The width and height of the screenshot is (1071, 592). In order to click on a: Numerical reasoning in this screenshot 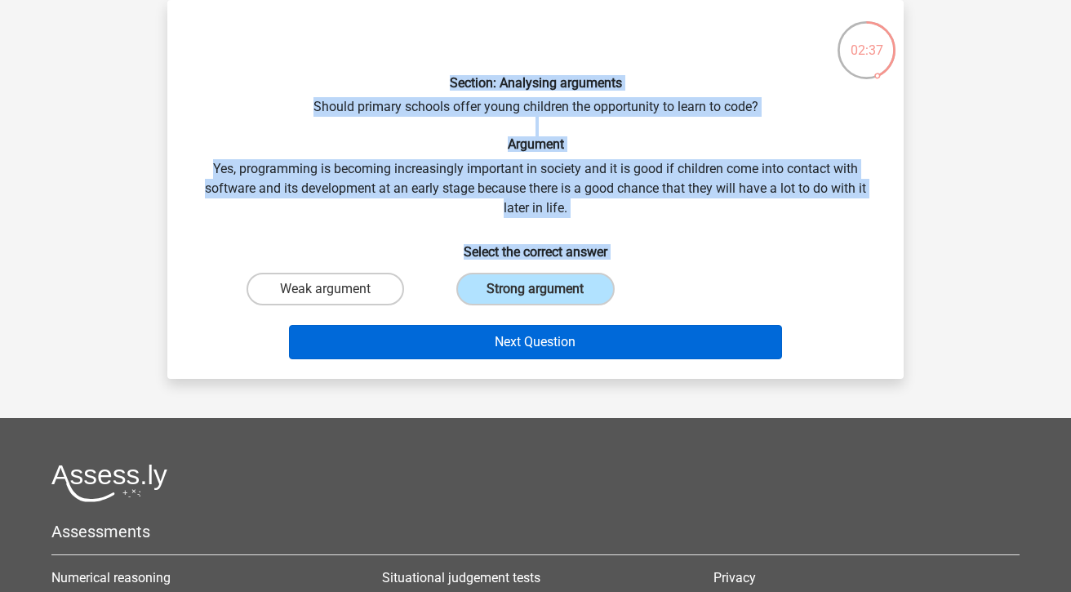, I will do `click(111, 577)`.